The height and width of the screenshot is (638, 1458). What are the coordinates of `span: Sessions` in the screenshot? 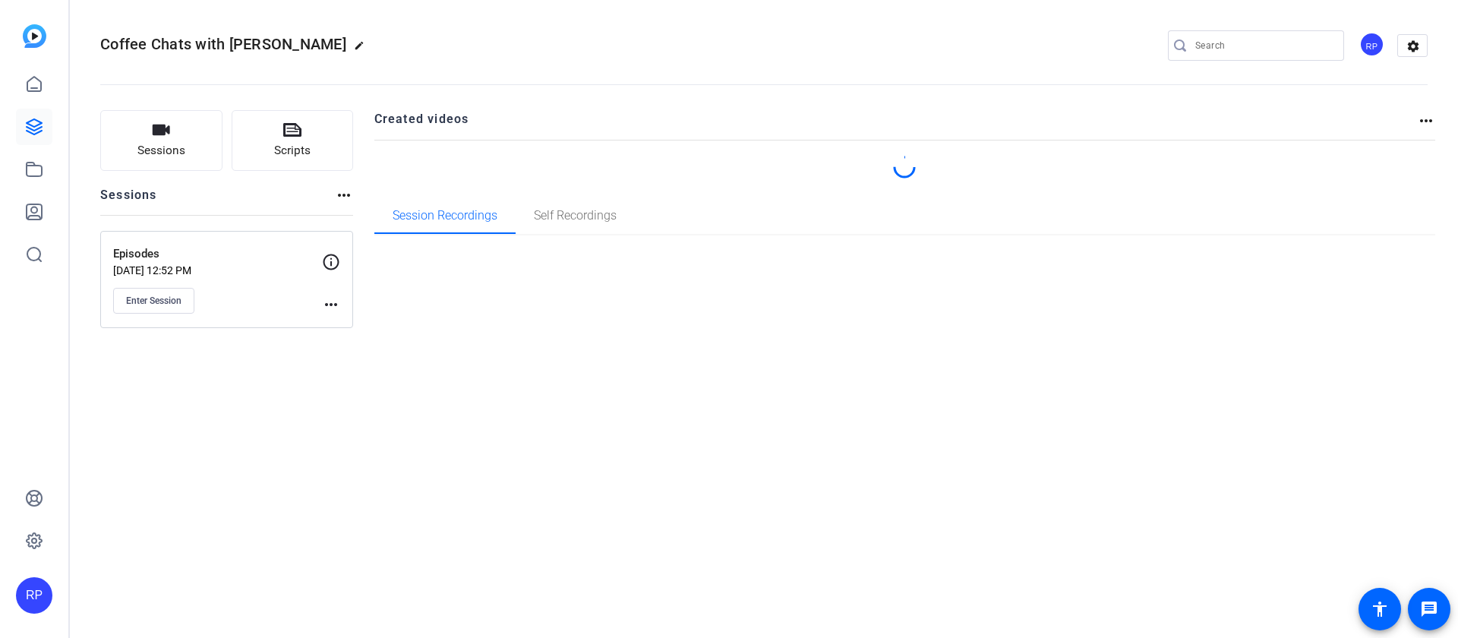 It's located at (161, 150).